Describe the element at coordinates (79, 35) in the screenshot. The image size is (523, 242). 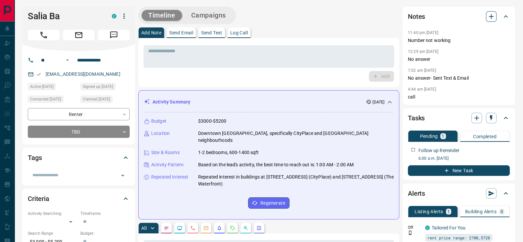
I see `span: Email` at that location.